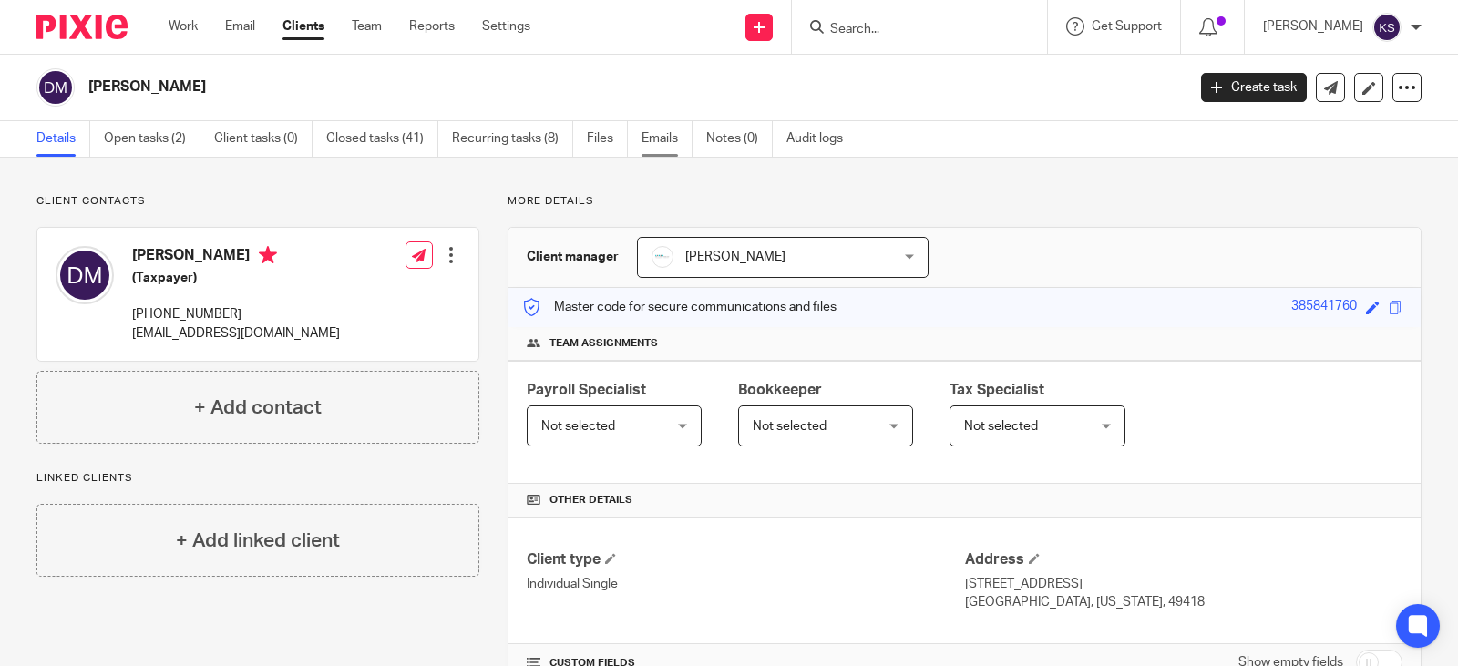 Image resolution: width=1458 pixels, height=666 pixels. Describe the element at coordinates (780, 390) in the screenshot. I see `span: Bookkeeper` at that location.